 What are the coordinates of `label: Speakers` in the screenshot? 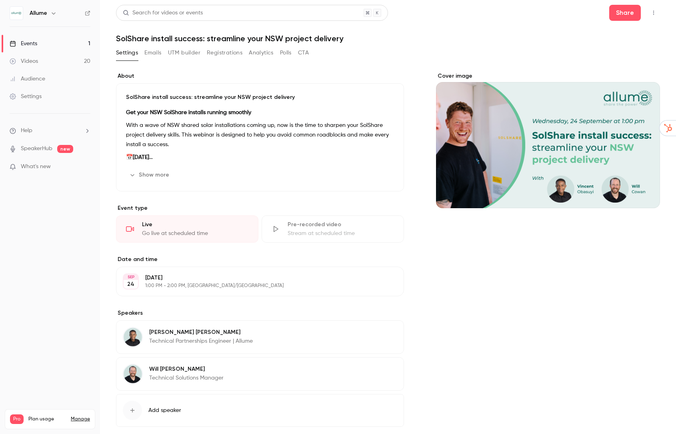 It's located at (260, 313).